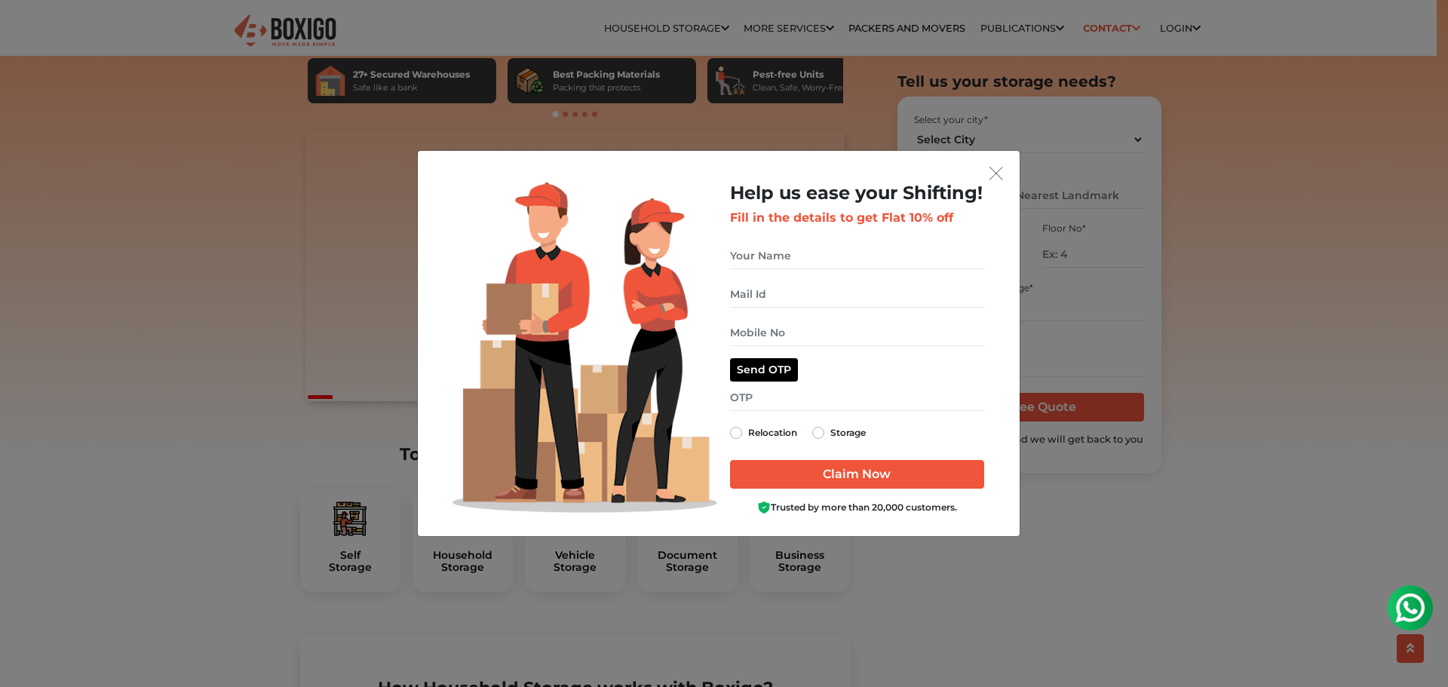  What do you see at coordinates (30, 30) in the screenshot?
I see `img: whatsapp-icon.svg` at bounding box center [30, 30].